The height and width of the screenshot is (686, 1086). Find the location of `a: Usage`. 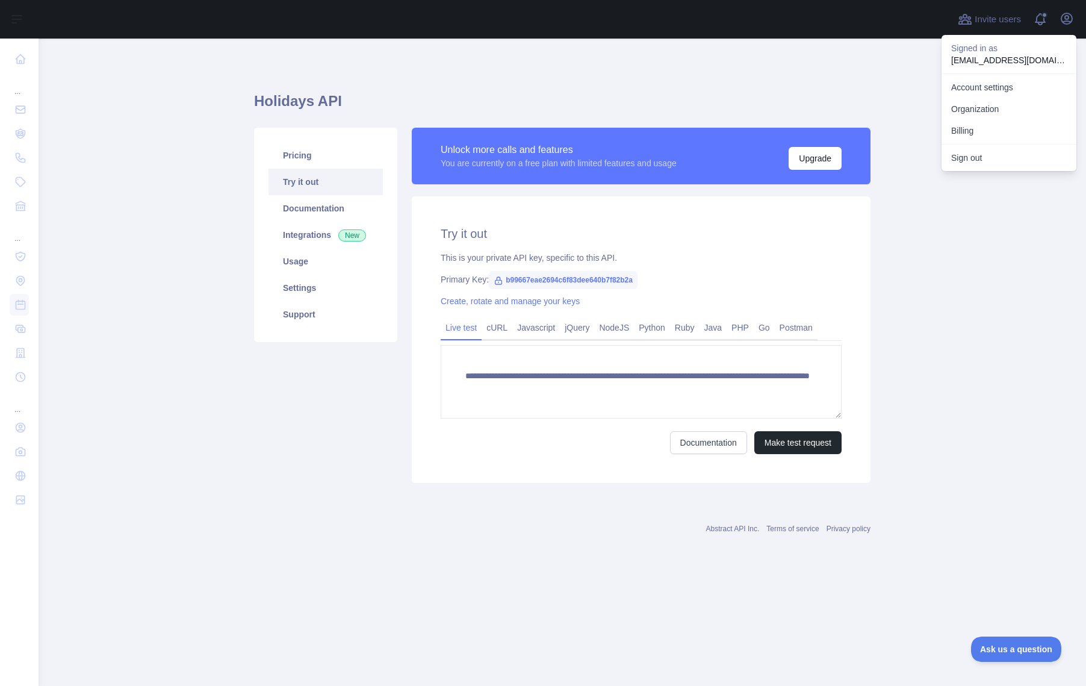

a: Usage is located at coordinates (326, 261).